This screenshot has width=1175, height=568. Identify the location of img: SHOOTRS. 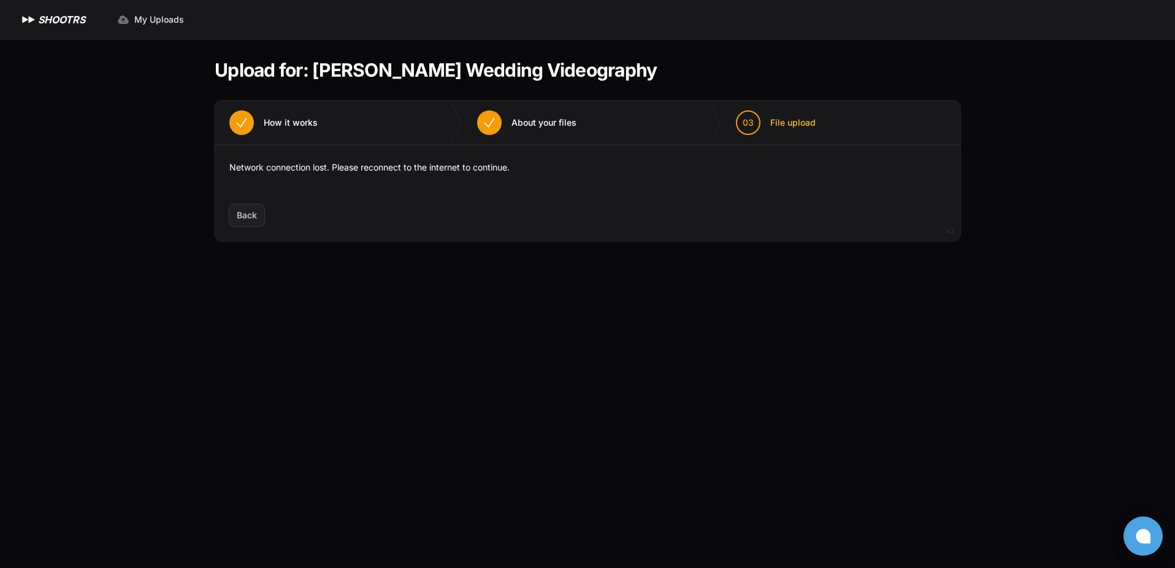
(29, 20).